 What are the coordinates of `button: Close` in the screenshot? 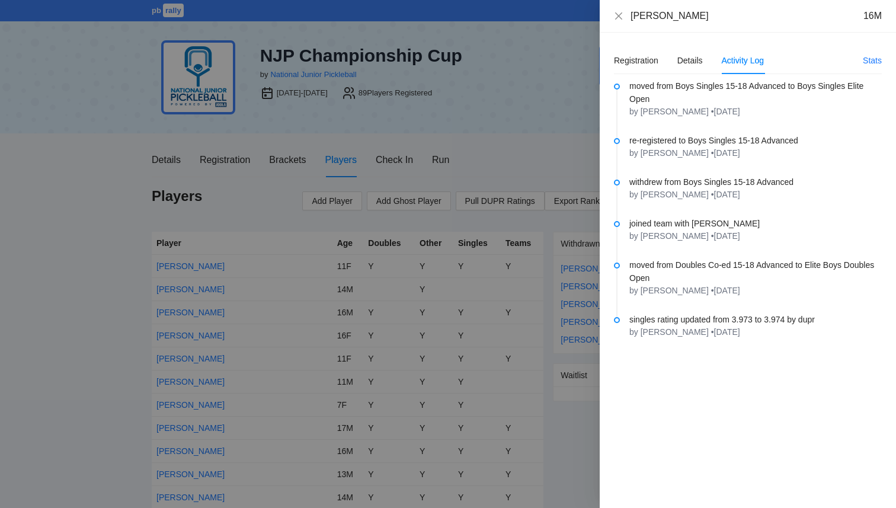 It's located at (619, 16).